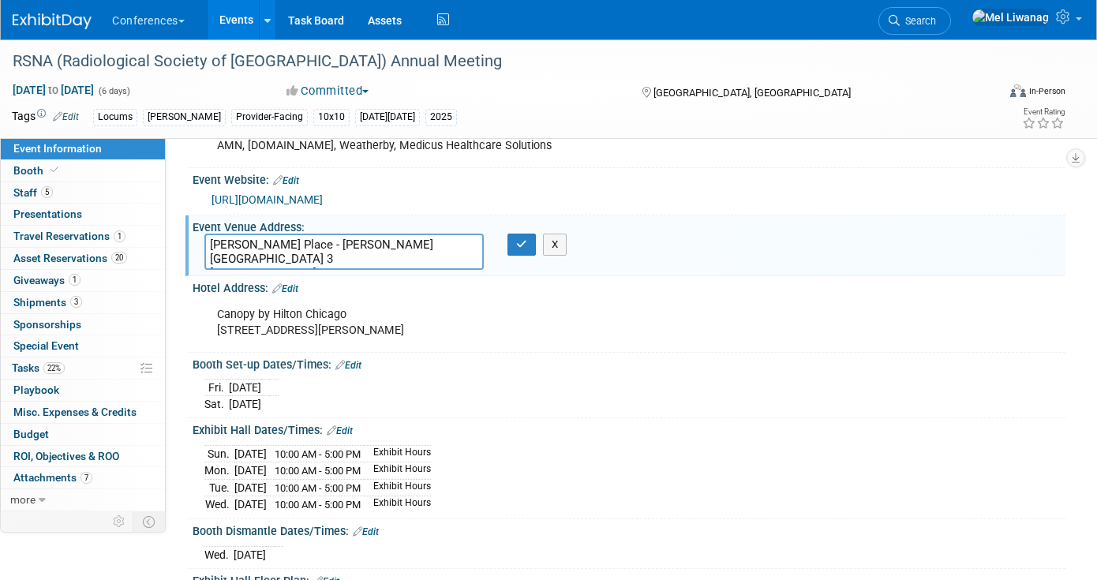  I want to click on img: Mel Liwanag, so click(1010, 17).